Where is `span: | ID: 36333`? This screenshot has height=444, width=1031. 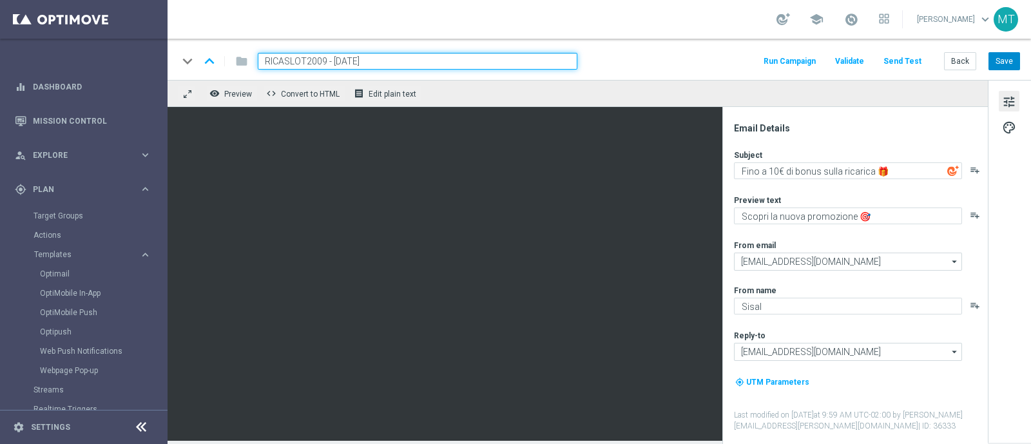
span: | ID: 36333 is located at coordinates (937, 426).